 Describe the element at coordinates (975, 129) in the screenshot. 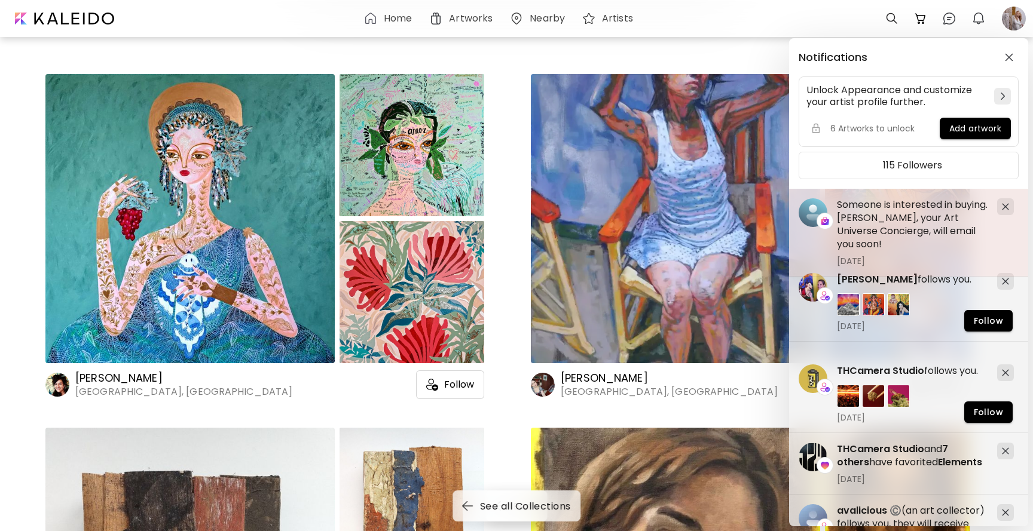

I see `button: Add artwork` at that location.